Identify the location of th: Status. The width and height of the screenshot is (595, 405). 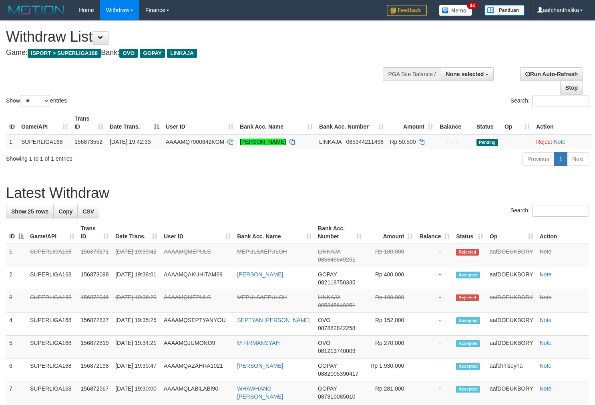
(488, 123).